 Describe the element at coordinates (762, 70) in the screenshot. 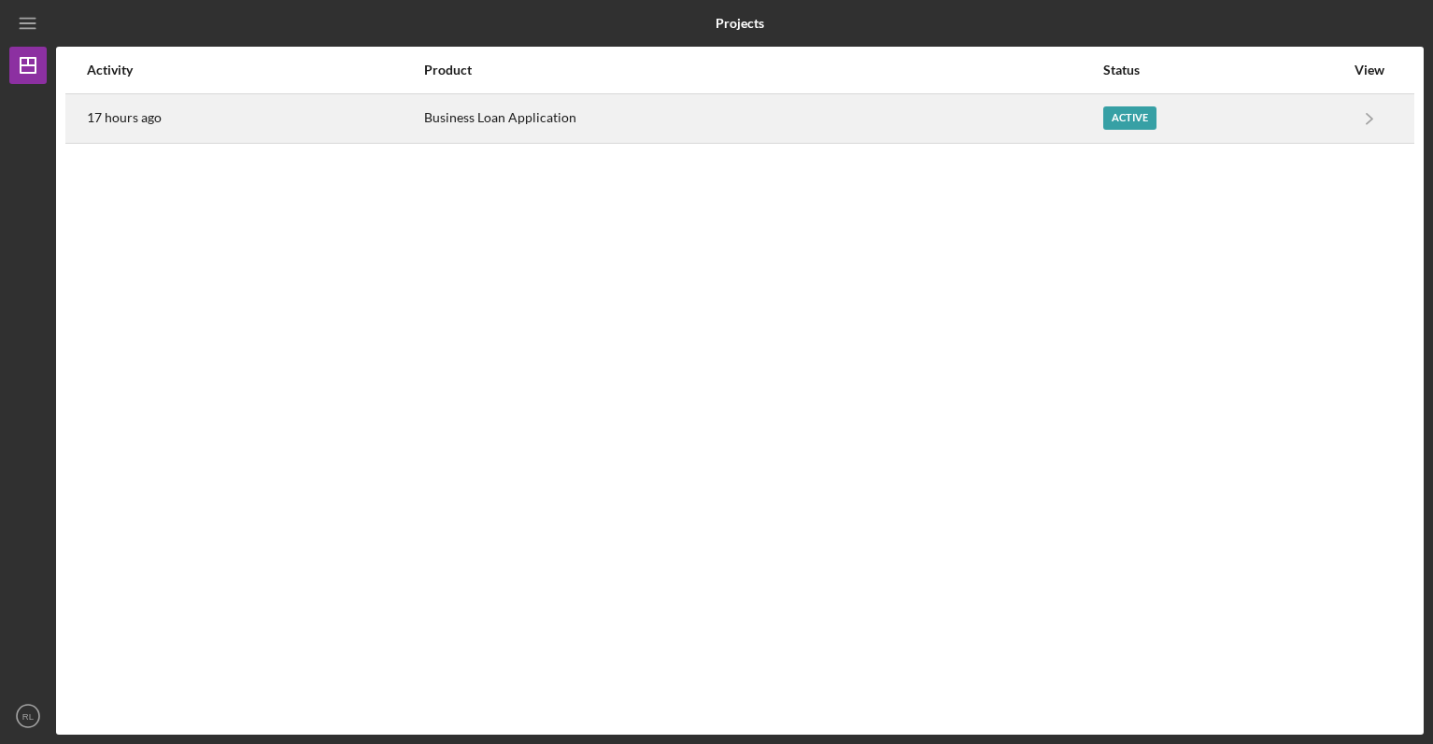

I see `div: Product` at that location.